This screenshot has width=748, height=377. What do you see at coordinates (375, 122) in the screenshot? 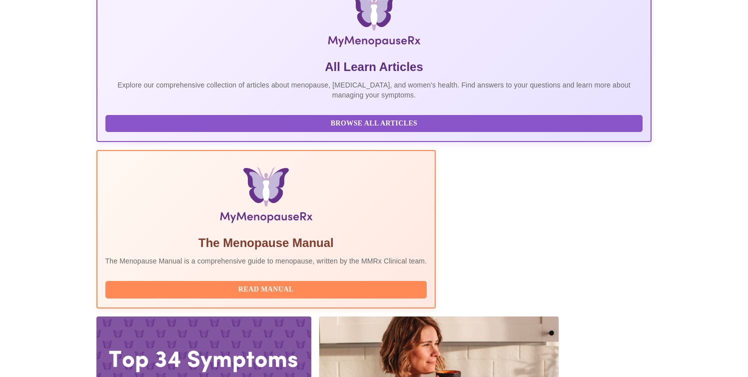
I see `a: Browse All Articles` at bounding box center [375, 122].